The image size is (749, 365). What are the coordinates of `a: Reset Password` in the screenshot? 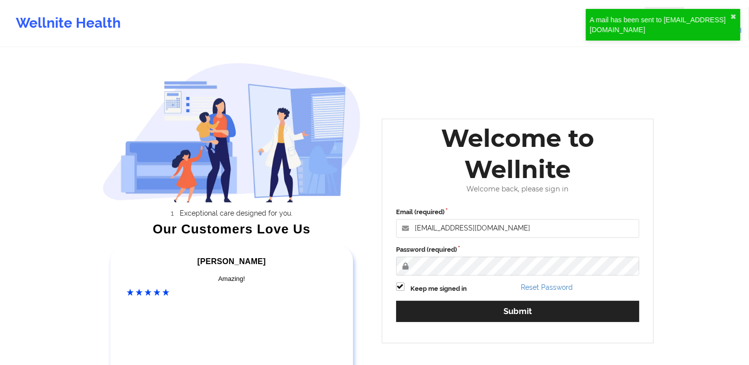 It's located at (546, 288).